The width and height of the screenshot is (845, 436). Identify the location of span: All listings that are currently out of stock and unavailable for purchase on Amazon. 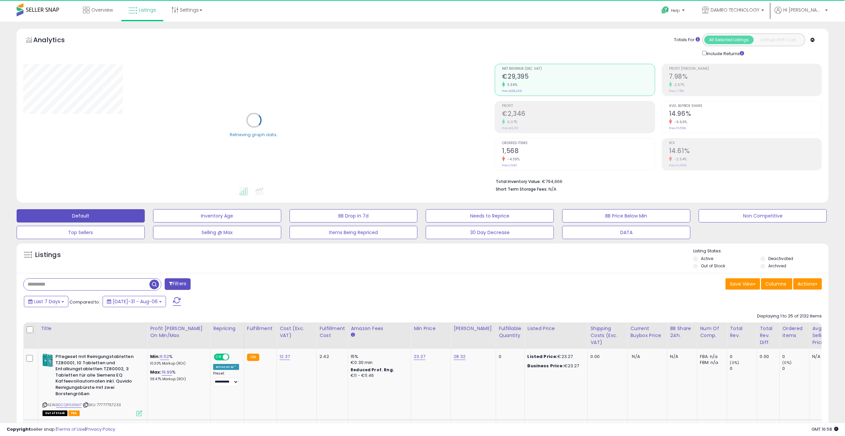
(55, 413).